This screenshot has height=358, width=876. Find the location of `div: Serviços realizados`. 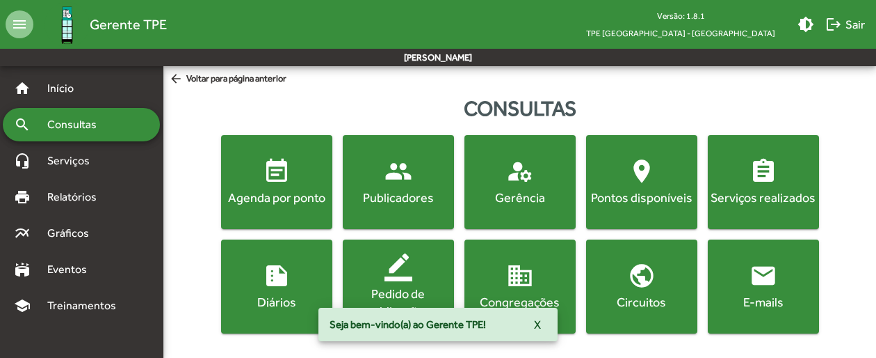

div: Serviços realizados is located at coordinates (764, 197).